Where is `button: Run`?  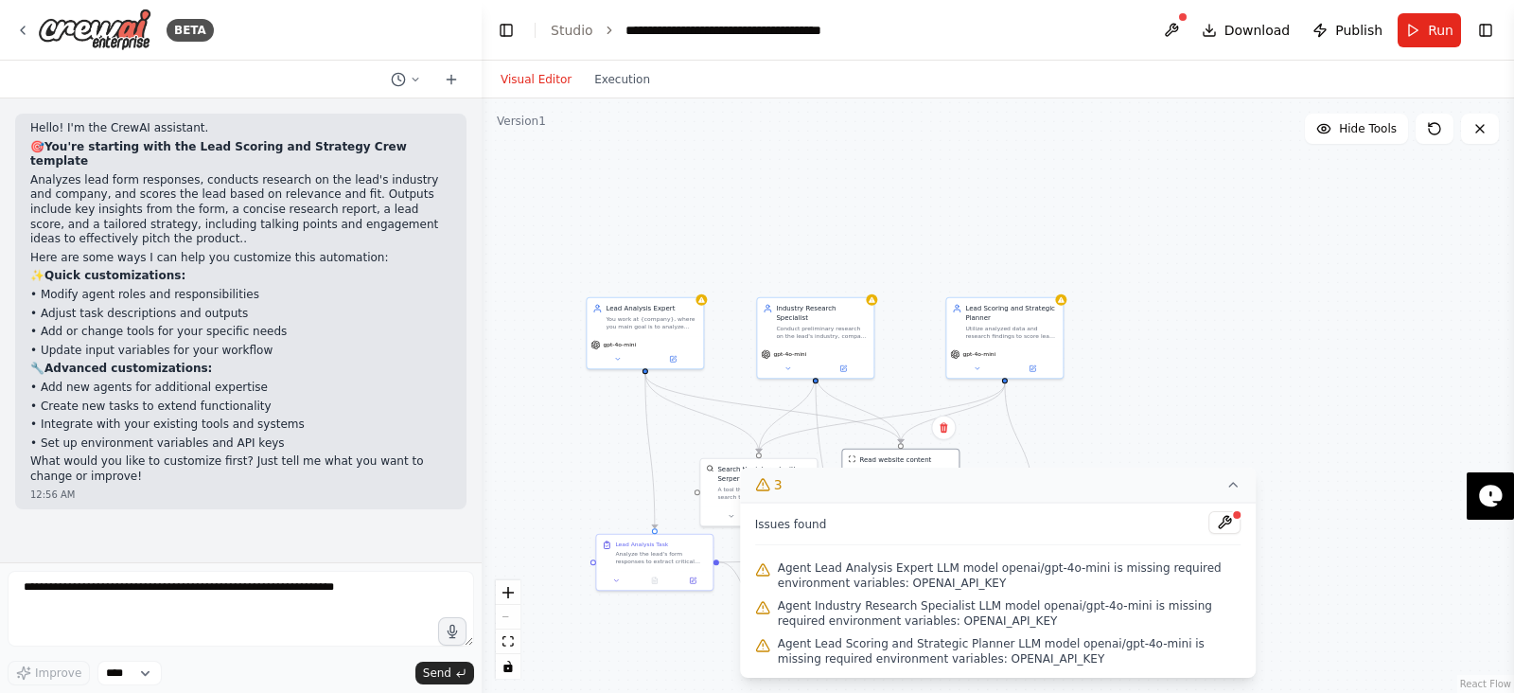
button: Run is located at coordinates (1429, 30).